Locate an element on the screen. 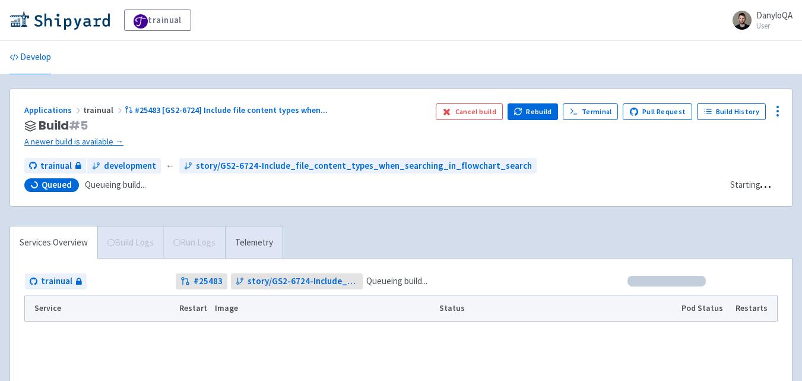 The height and width of the screenshot is (381, 802). span: Build is located at coordinates (63, 125).